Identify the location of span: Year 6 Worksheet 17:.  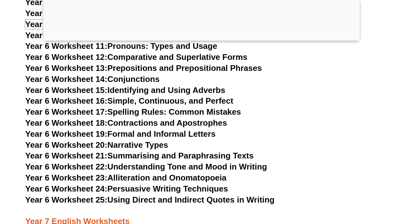
(66, 112).